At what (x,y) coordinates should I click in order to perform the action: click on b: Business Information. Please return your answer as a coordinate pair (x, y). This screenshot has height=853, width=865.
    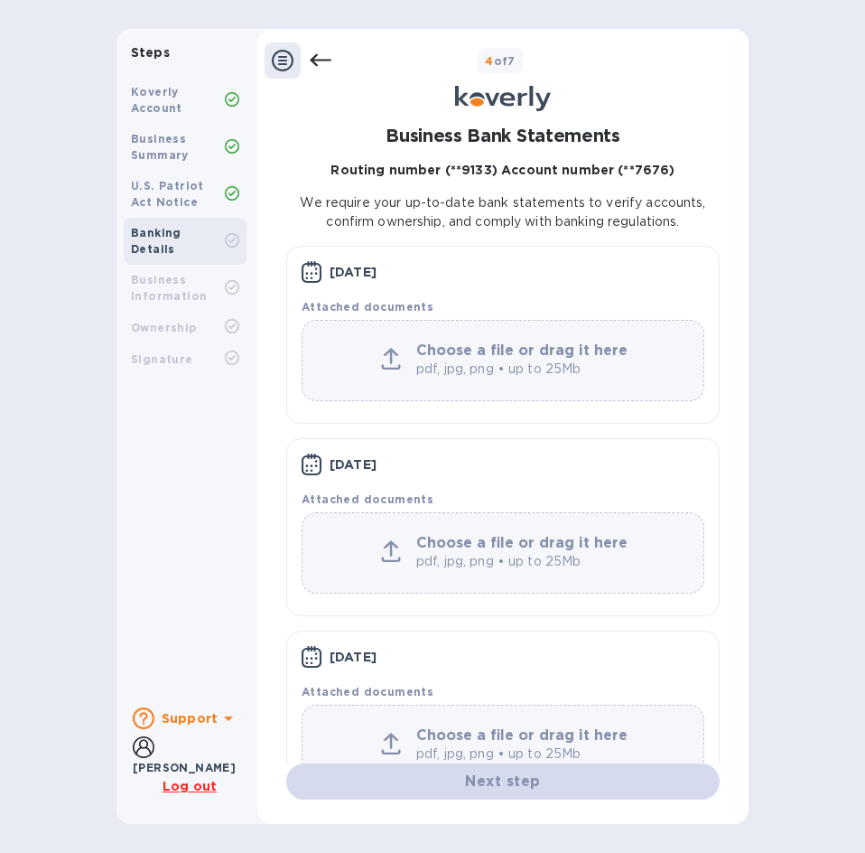
    Looking at the image, I should click on (169, 287).